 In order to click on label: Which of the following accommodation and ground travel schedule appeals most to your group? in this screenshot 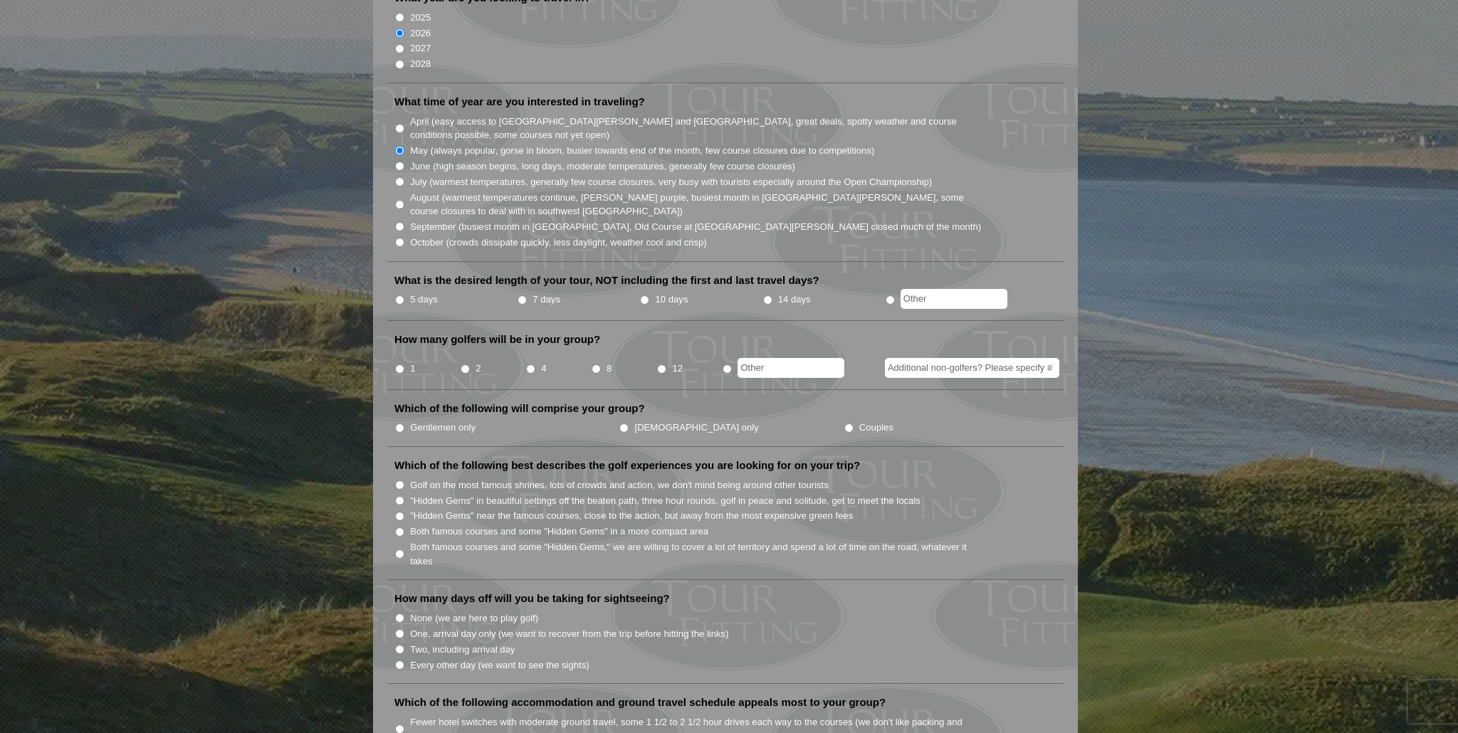, I will do `click(640, 703)`.